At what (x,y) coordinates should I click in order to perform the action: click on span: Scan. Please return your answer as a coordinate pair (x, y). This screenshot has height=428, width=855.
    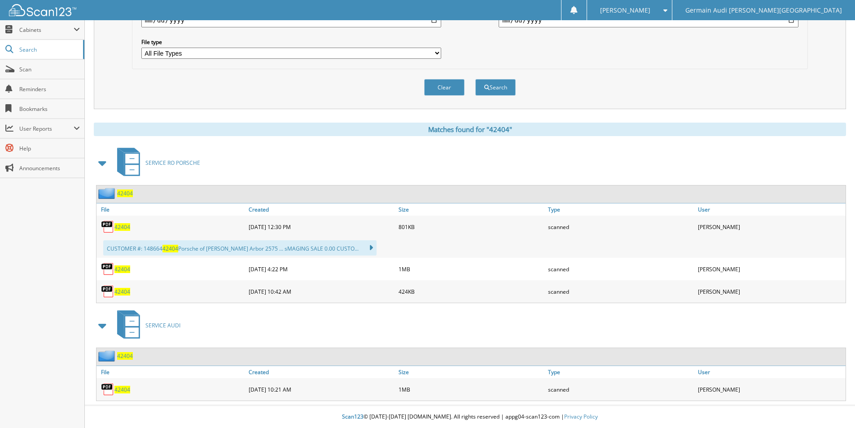
    Looking at the image, I should click on (49, 69).